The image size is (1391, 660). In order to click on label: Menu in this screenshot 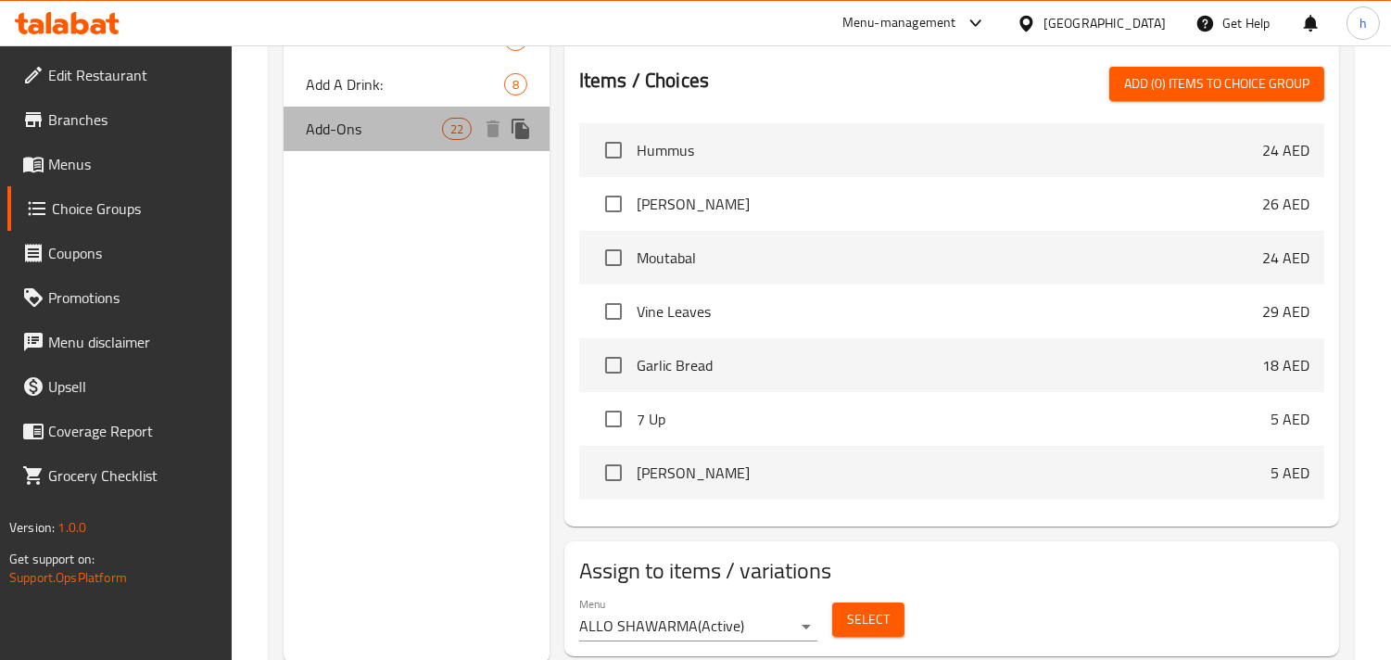, I will do `click(592, 604)`.